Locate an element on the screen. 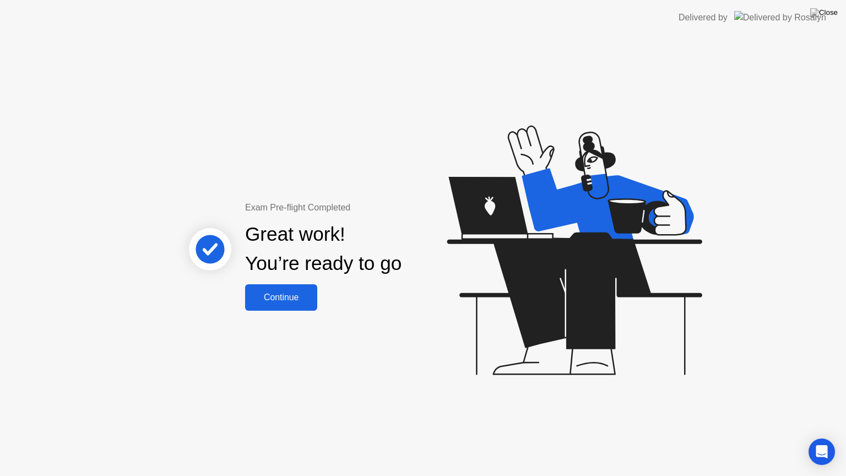 This screenshot has width=846, height=476. img: Close is located at coordinates (824, 13).